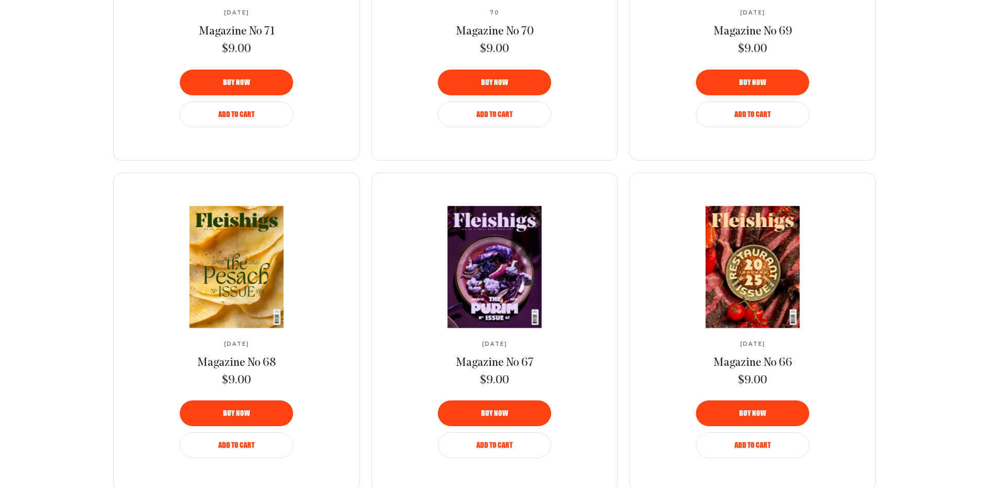  I want to click on span: Magazine No 70, so click(494, 31).